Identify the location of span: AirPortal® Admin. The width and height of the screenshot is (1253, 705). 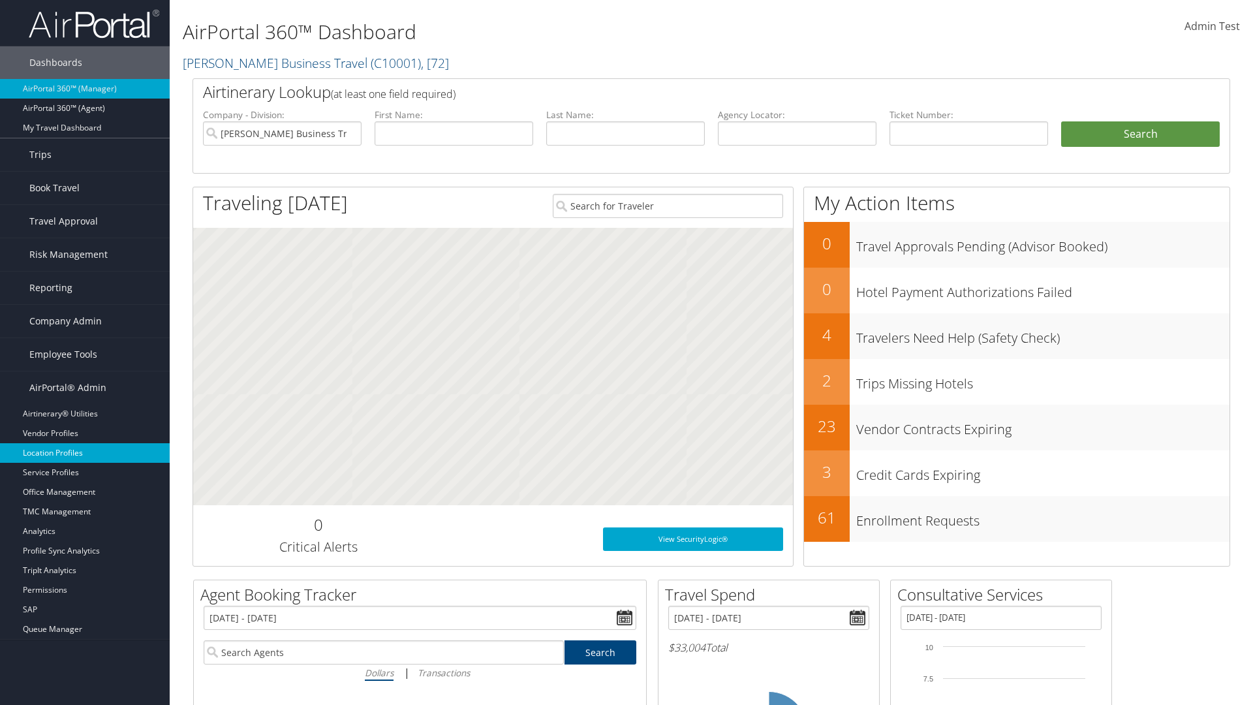
(68, 388).